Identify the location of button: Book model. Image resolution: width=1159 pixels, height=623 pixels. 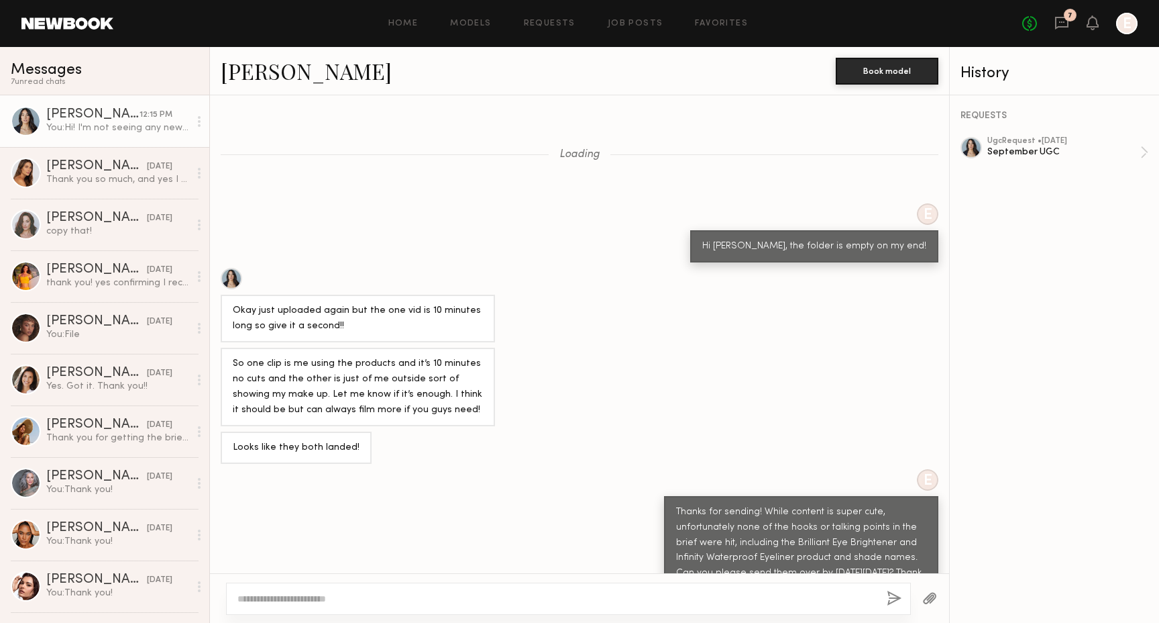
(887, 71).